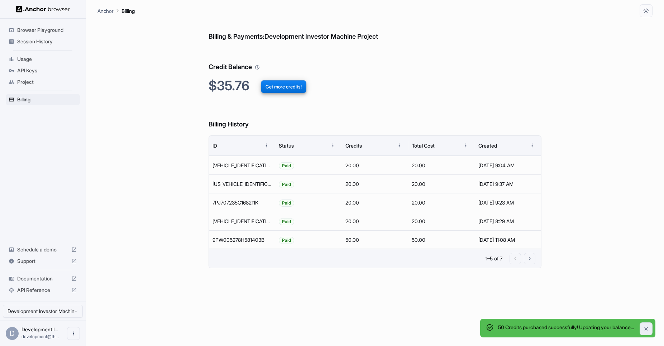  What do you see at coordinates (73, 334) in the screenshot?
I see `button: Open menu` at bounding box center [73, 334].